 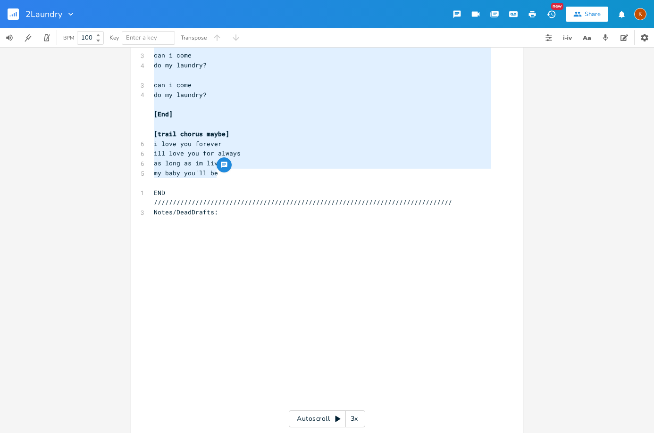 I want to click on div: Transpose, so click(x=193, y=38).